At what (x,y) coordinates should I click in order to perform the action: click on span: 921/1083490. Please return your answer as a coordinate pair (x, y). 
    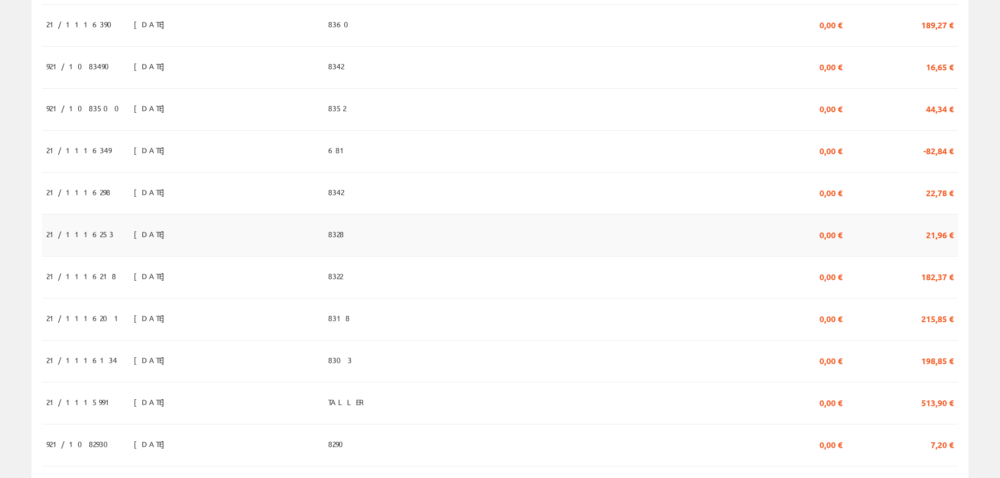
    Looking at the image, I should click on (81, 66).